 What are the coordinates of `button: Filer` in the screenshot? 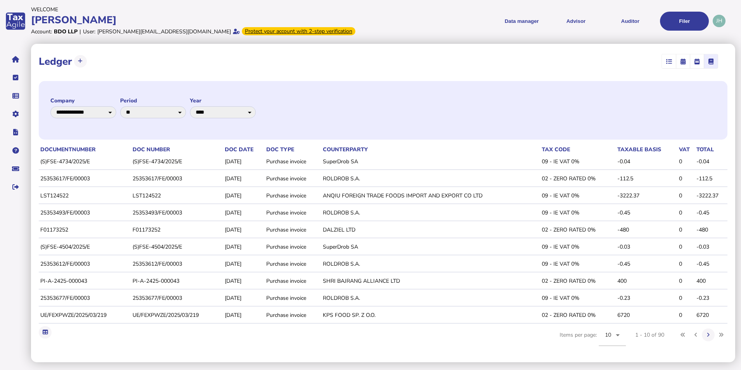 It's located at (685, 21).